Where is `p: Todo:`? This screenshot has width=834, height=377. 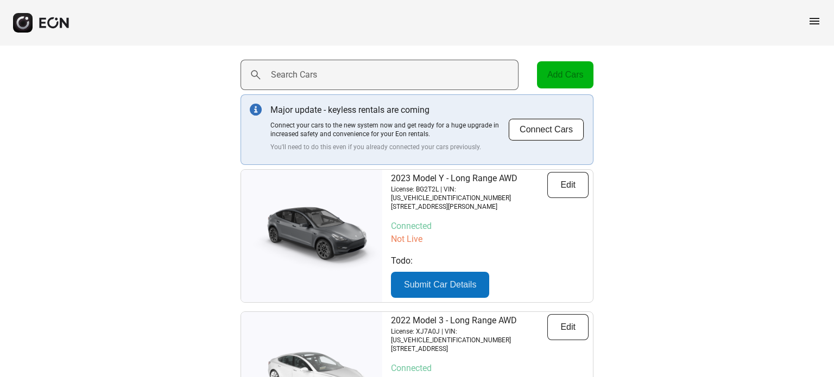
p: Todo: is located at coordinates (490, 261).